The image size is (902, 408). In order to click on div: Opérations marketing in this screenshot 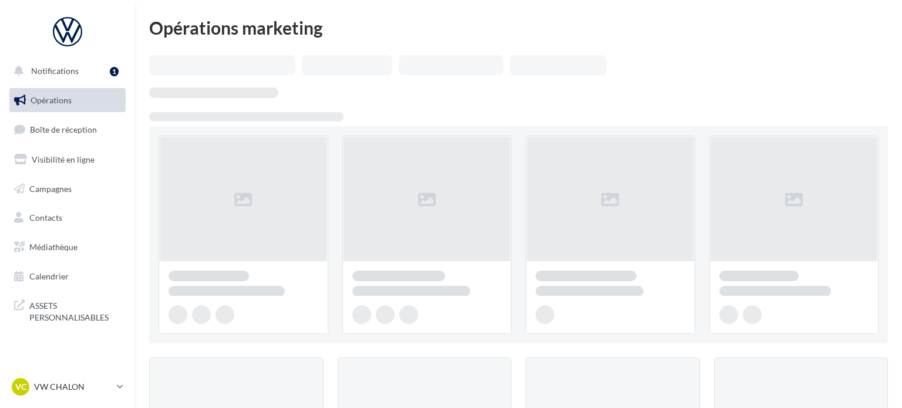, I will do `click(518, 28)`.